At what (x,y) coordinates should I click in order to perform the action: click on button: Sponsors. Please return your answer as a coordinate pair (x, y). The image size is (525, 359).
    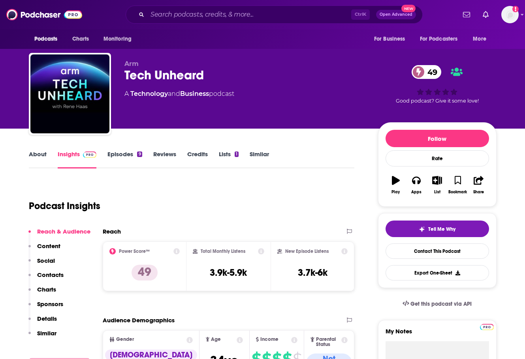
    Looking at the image, I should click on (46, 308).